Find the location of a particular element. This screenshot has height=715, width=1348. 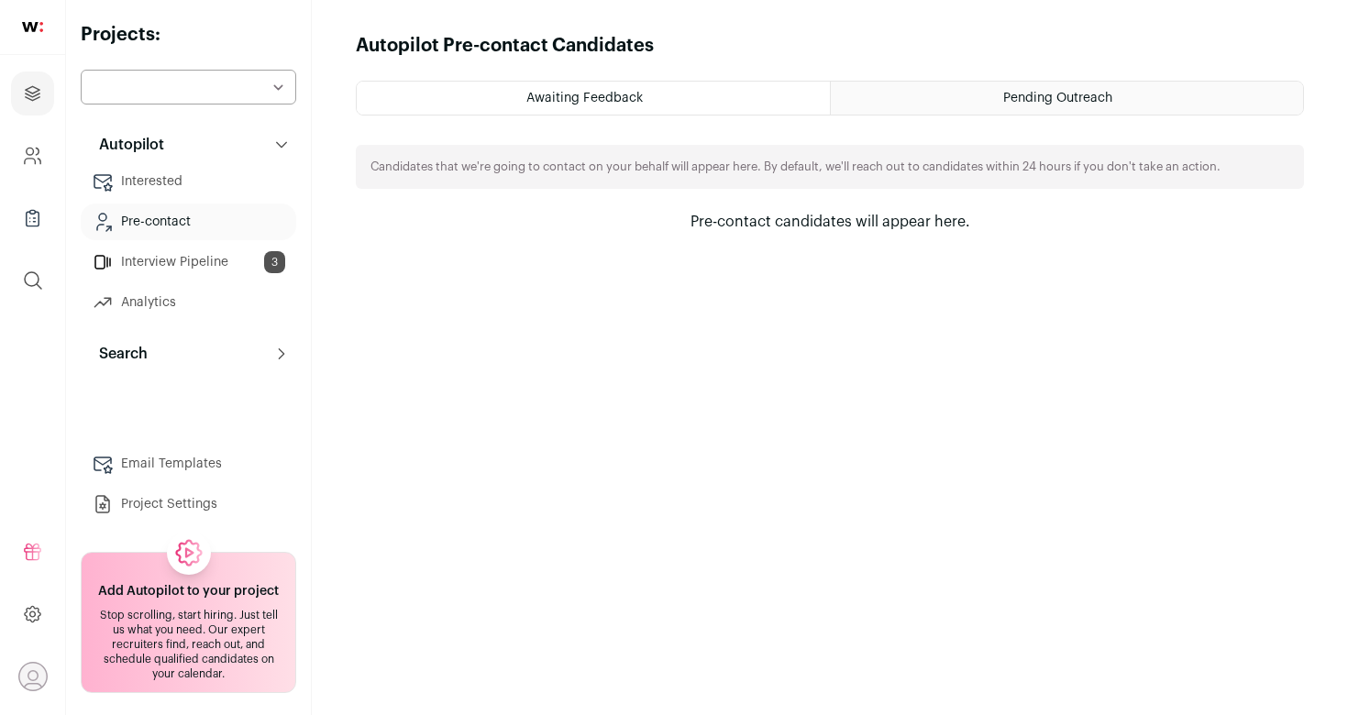

a: Add Autopilot to your project Stop scrolling, start hiring. Just tell us what you need. Our exper... is located at coordinates (188, 623).